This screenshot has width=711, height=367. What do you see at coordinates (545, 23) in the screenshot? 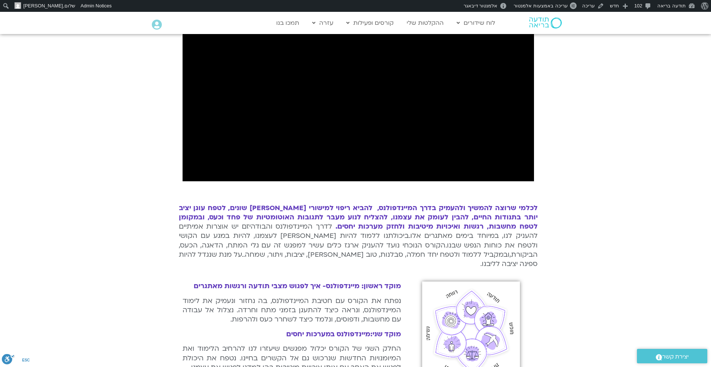
I see `img: תודעה בריאה` at bounding box center [545, 23].